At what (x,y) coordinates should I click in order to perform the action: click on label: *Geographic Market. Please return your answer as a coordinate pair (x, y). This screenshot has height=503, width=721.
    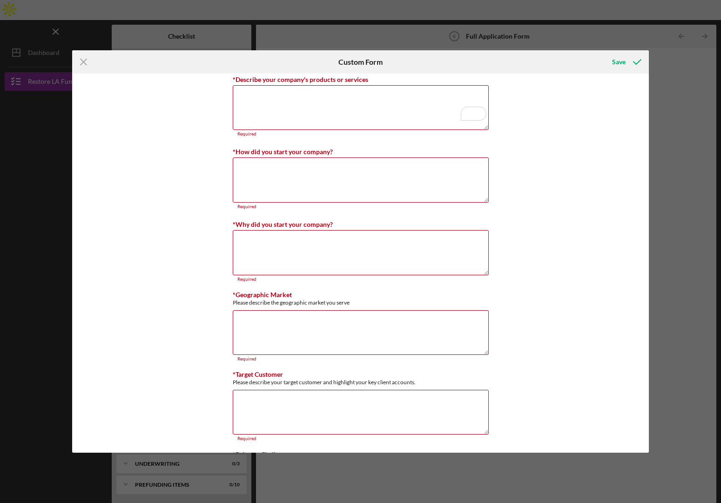
    Looking at the image, I should click on (262, 294).